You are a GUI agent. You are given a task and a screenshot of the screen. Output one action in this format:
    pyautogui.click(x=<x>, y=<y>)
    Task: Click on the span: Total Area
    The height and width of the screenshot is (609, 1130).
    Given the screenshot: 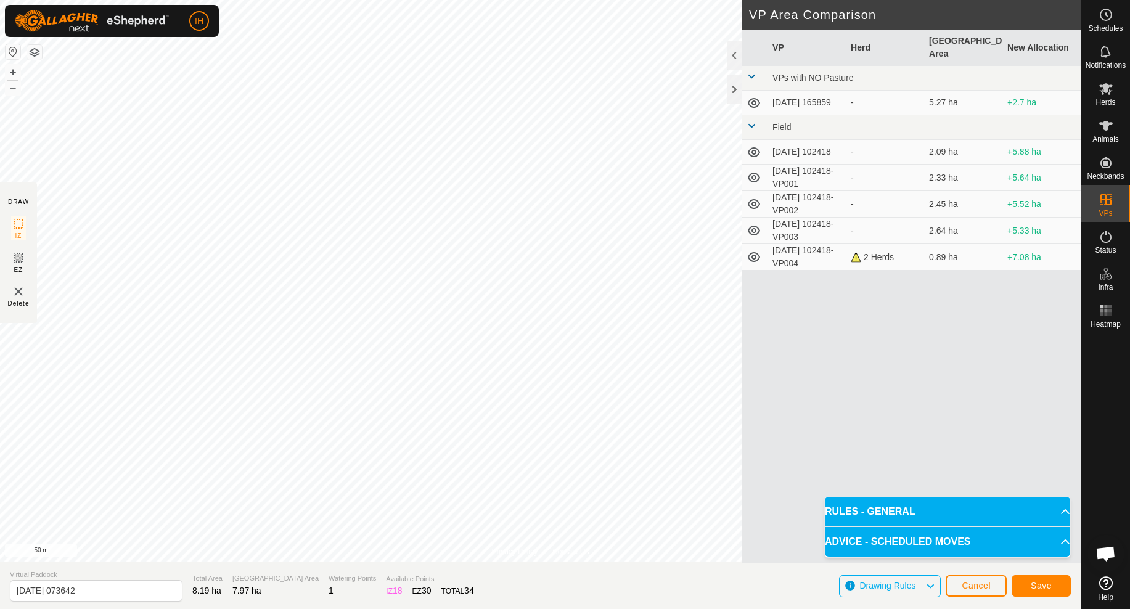 What is the action you would take?
    pyautogui.click(x=207, y=578)
    